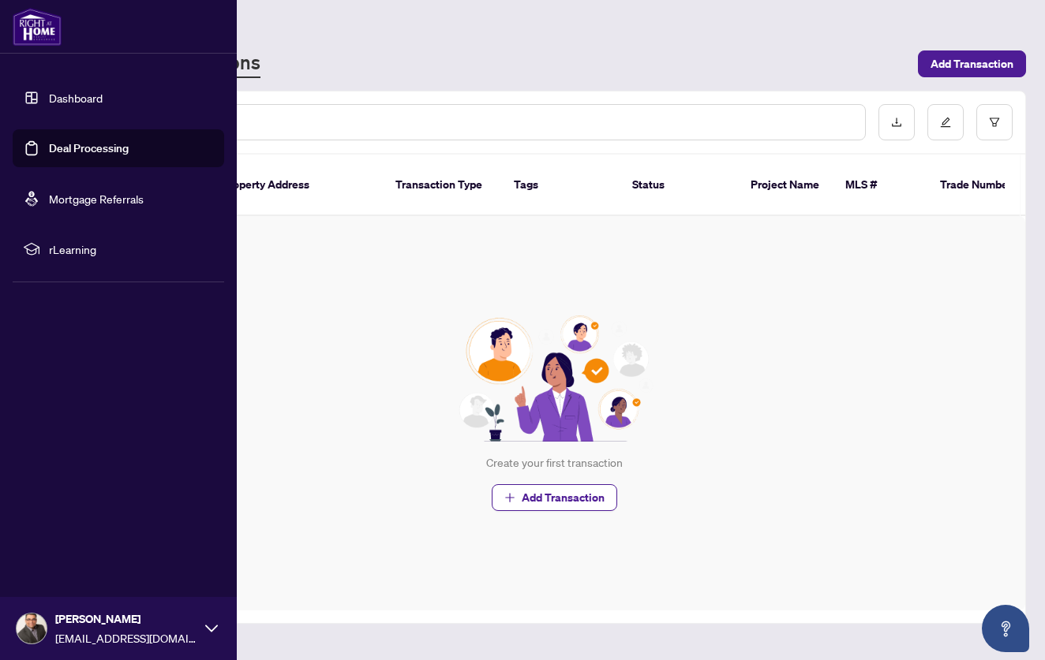 This screenshot has width=1045, height=660. What do you see at coordinates (554, 379) in the screenshot?
I see `img: Null State Icon` at bounding box center [554, 379].